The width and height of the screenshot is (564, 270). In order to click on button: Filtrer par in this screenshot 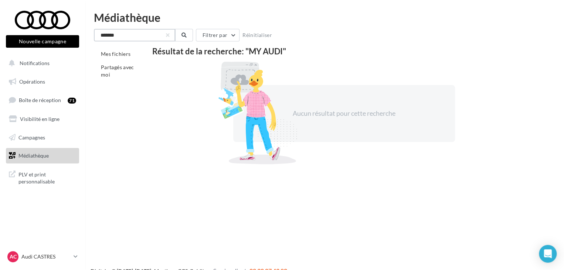, I will do `click(218, 35)`.